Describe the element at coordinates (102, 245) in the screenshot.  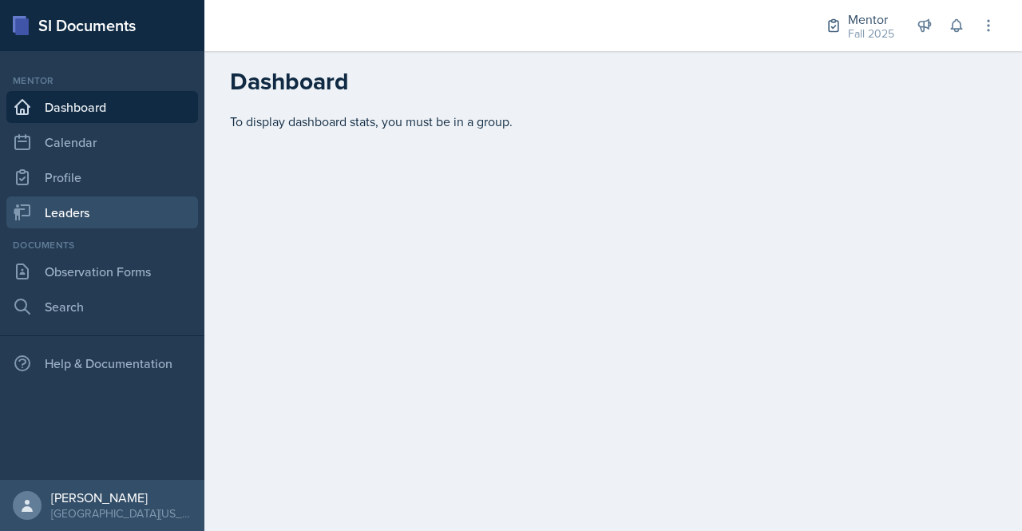
I see `div: Documents` at that location.